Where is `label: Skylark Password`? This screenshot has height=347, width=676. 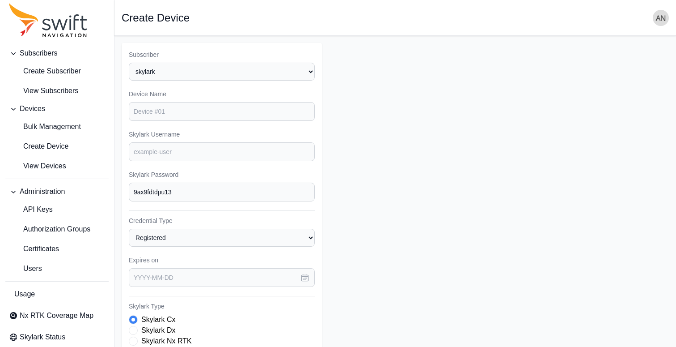
label: Skylark Password is located at coordinates (222, 174).